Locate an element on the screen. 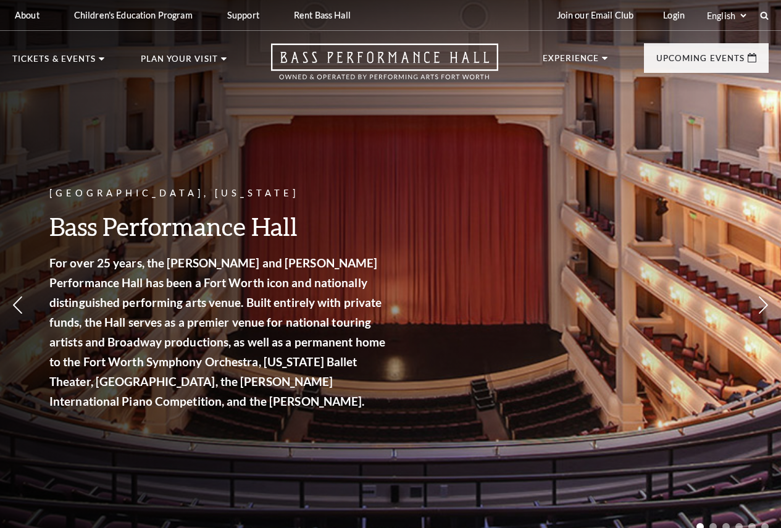 The image size is (781, 528). p: Experience is located at coordinates (571, 62).